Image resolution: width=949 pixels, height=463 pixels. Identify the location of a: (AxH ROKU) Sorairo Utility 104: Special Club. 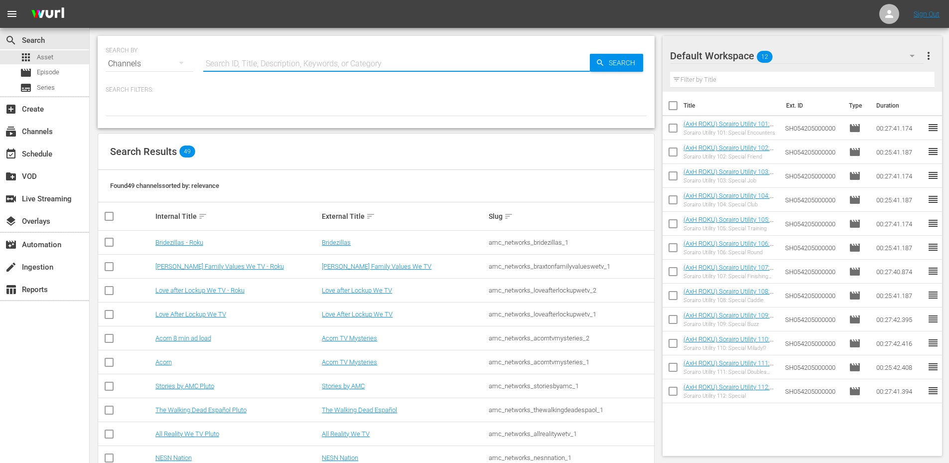
(728, 199).